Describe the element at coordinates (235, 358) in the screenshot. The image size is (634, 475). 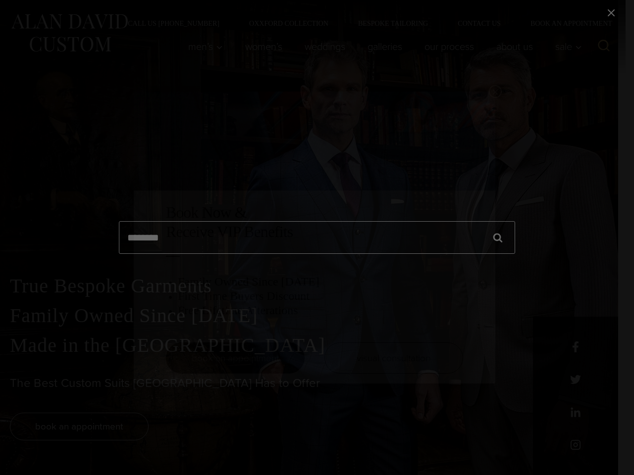
I see `a: book an appointment` at that location.